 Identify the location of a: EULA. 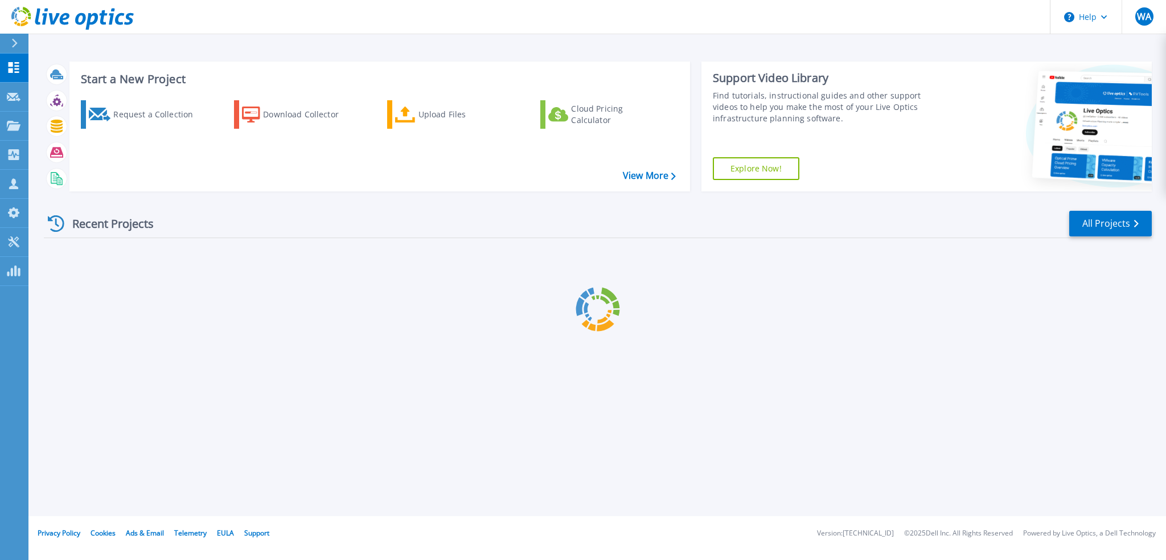
(226, 532).